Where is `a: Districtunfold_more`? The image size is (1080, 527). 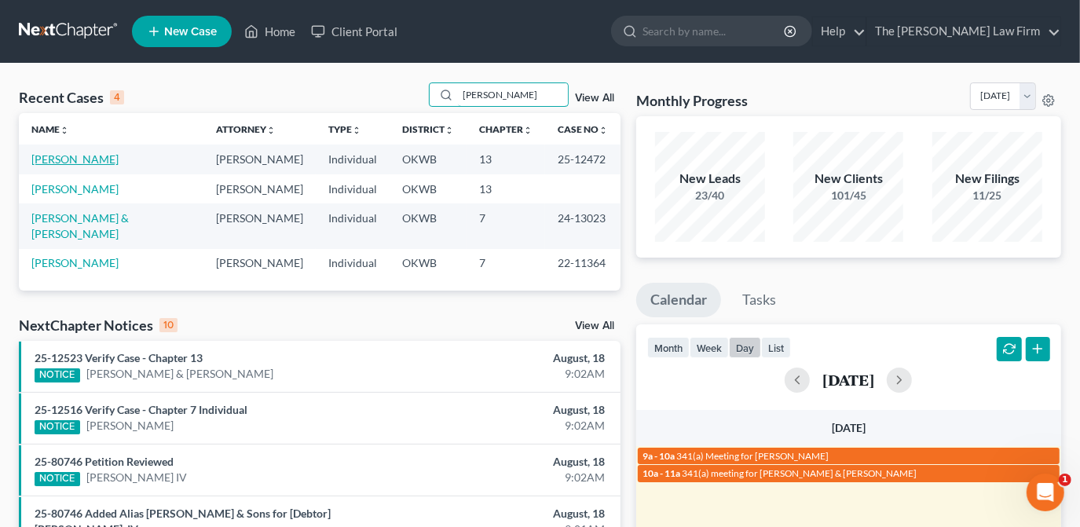
a: Districtunfold_more is located at coordinates (428, 129).